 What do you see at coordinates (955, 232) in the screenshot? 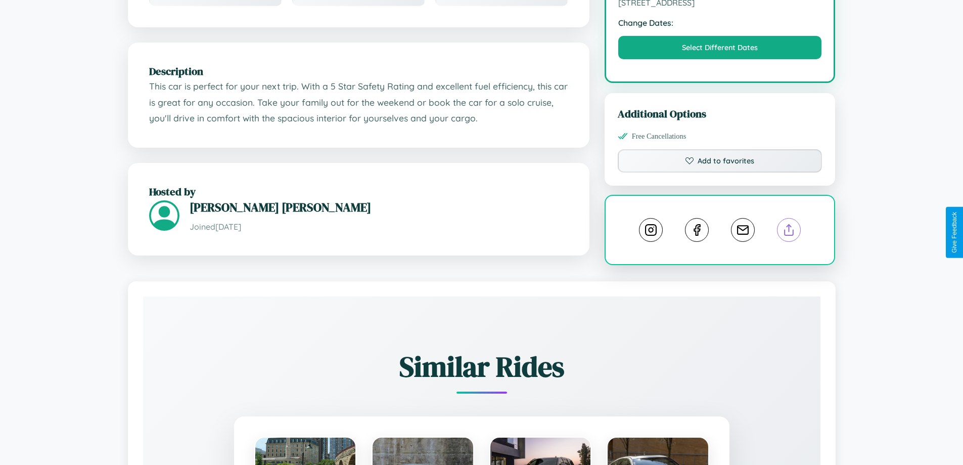
I see `div: Give Feedback` at bounding box center [955, 232].